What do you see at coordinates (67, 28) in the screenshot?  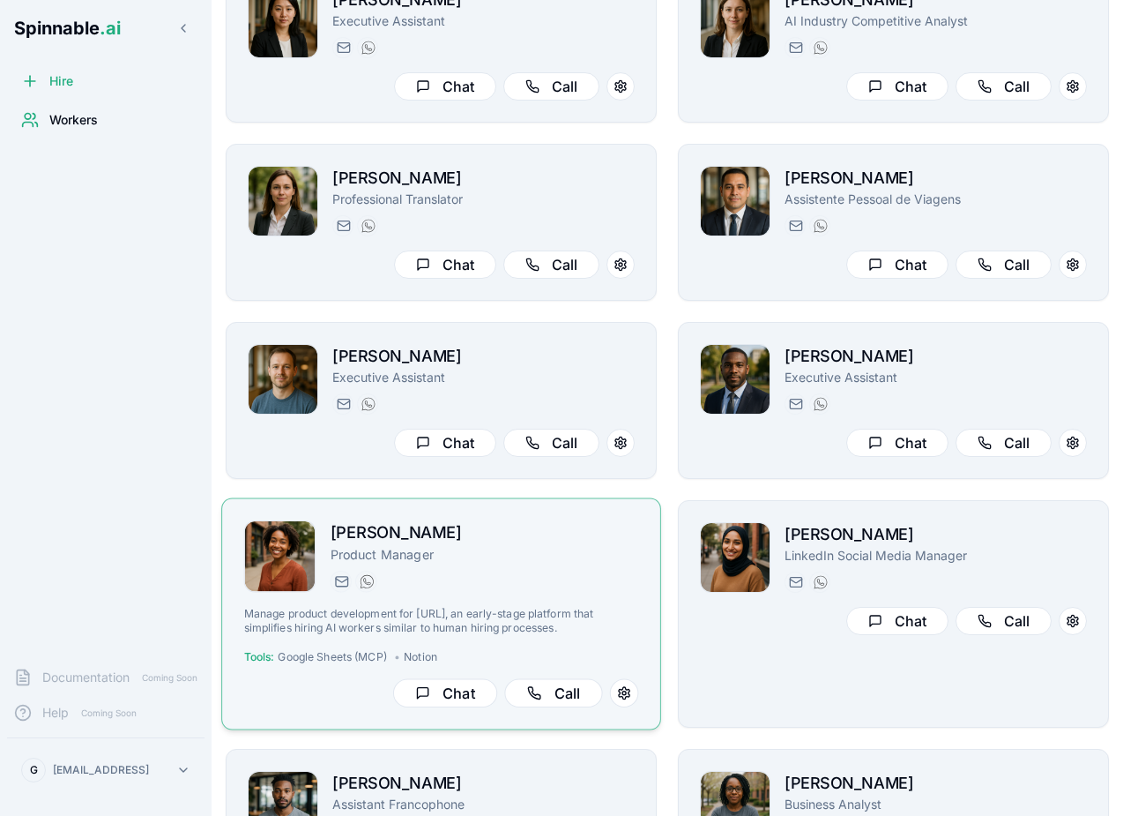 I see `span: Spinnable` at bounding box center [67, 28].